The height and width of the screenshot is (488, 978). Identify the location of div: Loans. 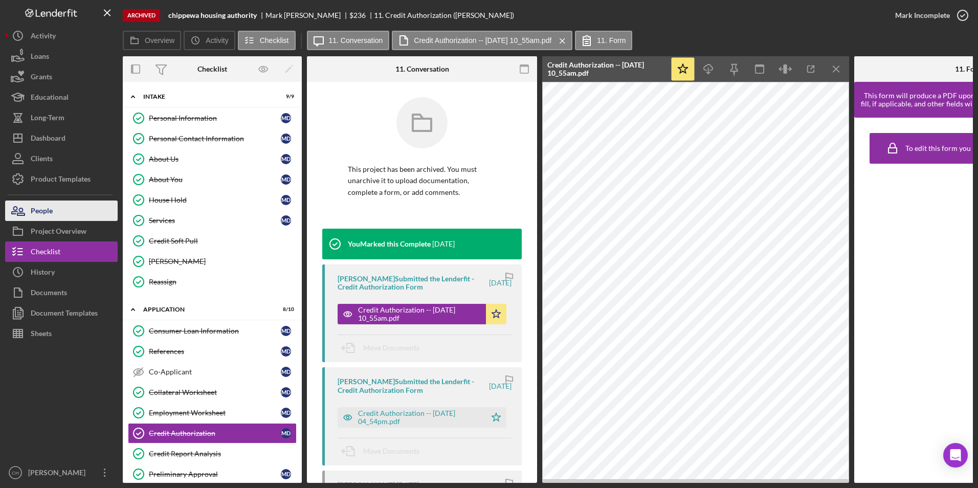
(40, 57).